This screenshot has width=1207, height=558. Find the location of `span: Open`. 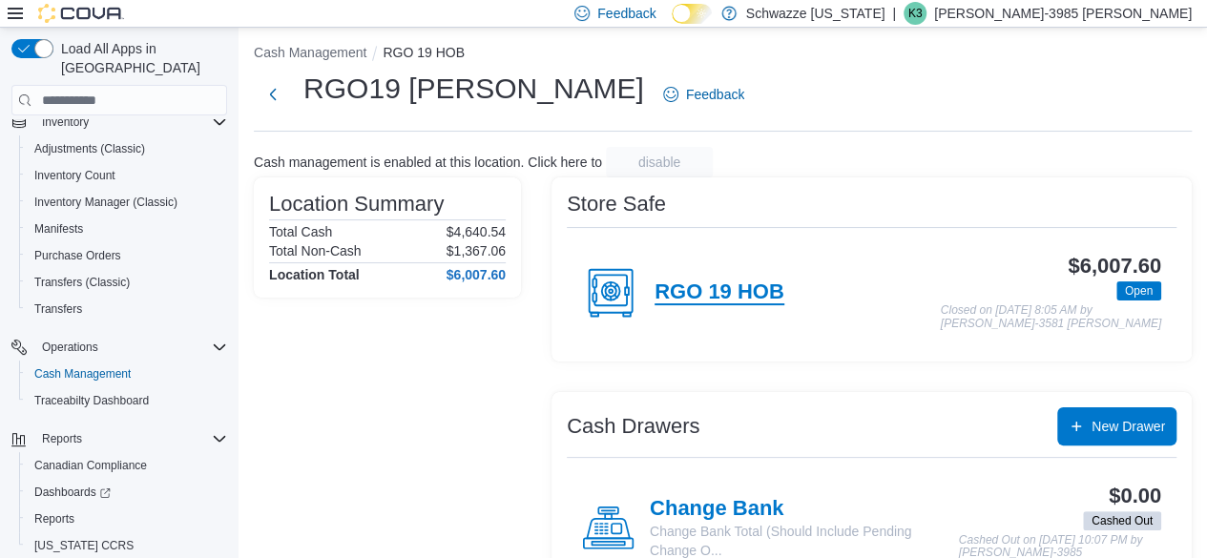

span: Open is located at coordinates (1138, 291).